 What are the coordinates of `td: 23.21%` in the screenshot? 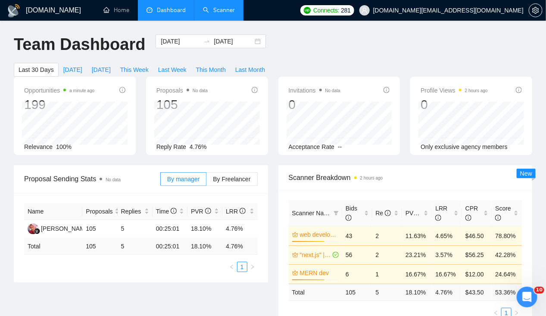 It's located at (417, 255).